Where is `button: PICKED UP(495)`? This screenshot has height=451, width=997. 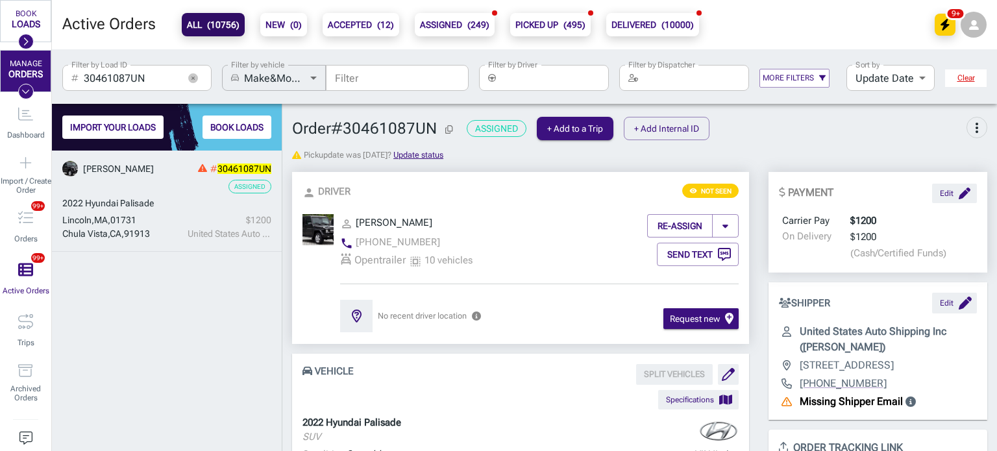
button: PICKED UP(495) is located at coordinates (551, 25).